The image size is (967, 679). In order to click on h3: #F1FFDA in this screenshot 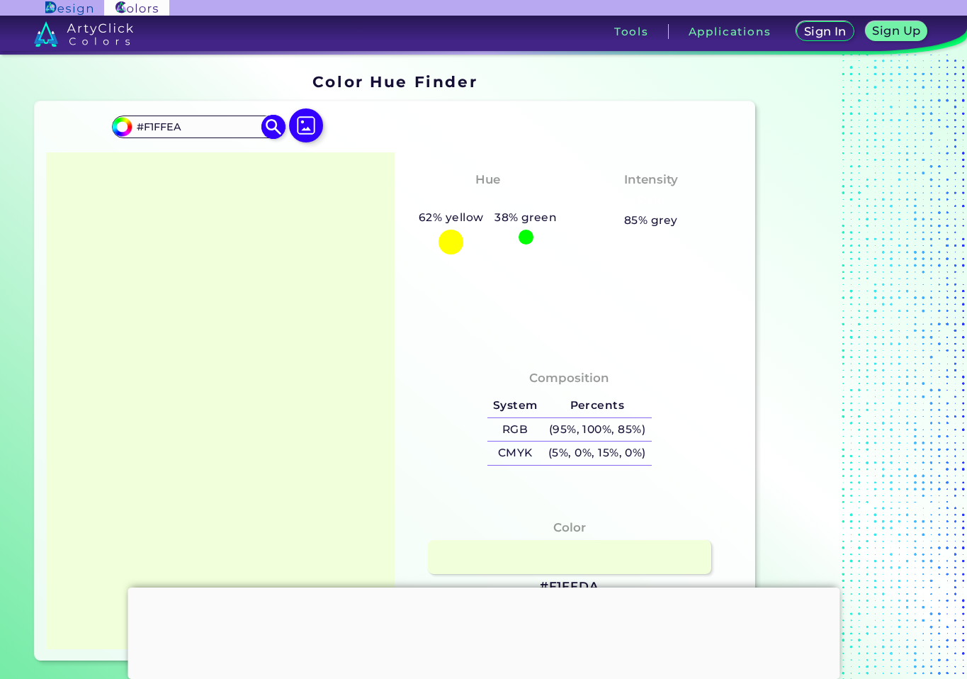, I will do `click(570, 587)`.